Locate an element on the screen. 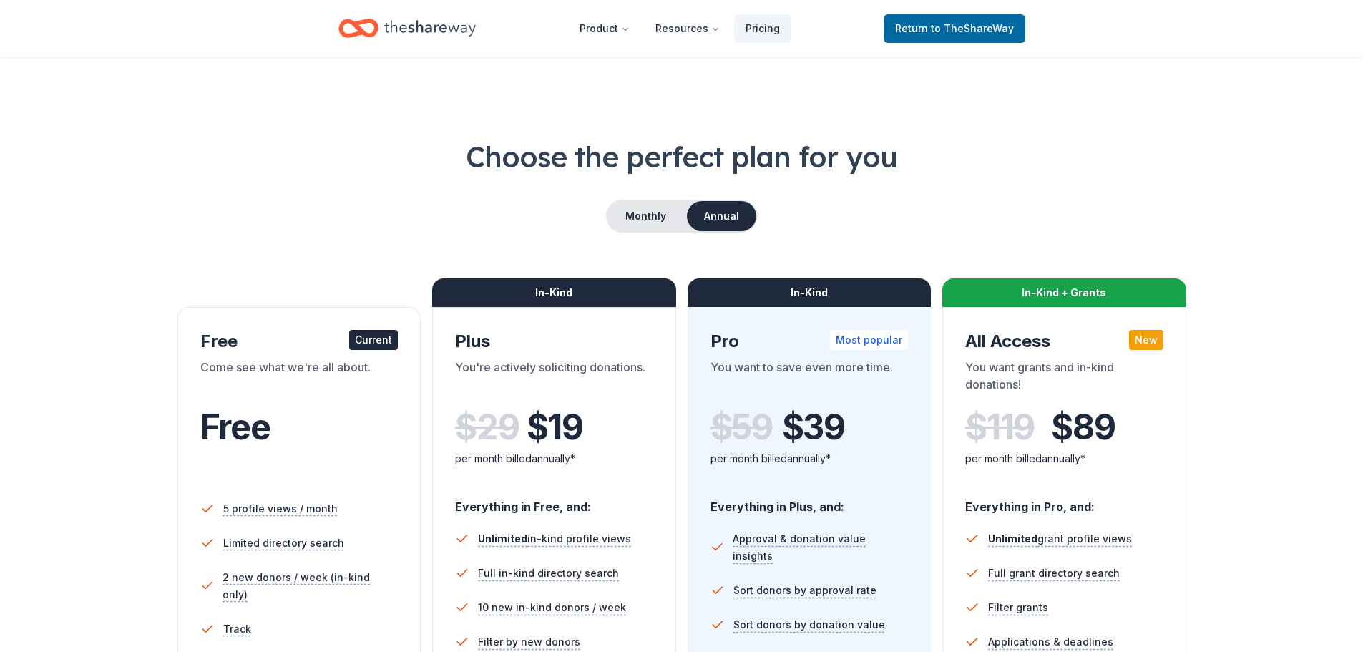  span: $ 19 is located at coordinates (554, 427).